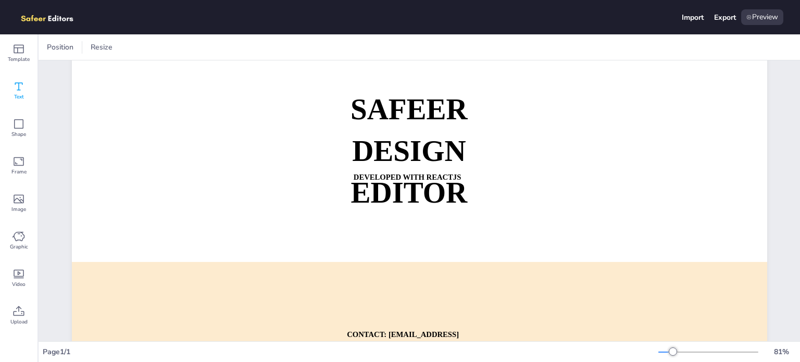  What do you see at coordinates (19, 322) in the screenshot?
I see `span: Upload` at bounding box center [19, 322].